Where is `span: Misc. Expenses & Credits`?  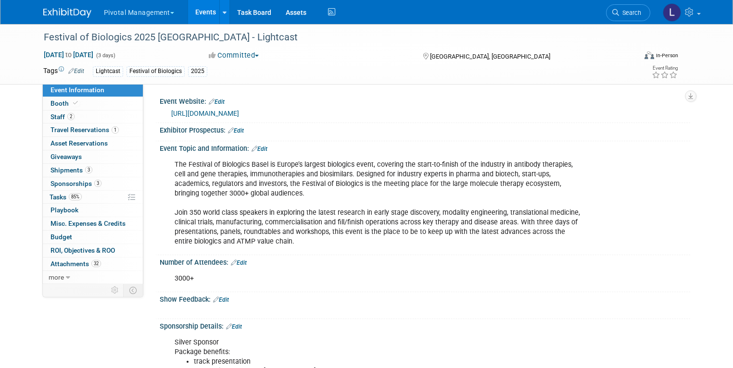 span: Misc. Expenses & Credits is located at coordinates (88, 224).